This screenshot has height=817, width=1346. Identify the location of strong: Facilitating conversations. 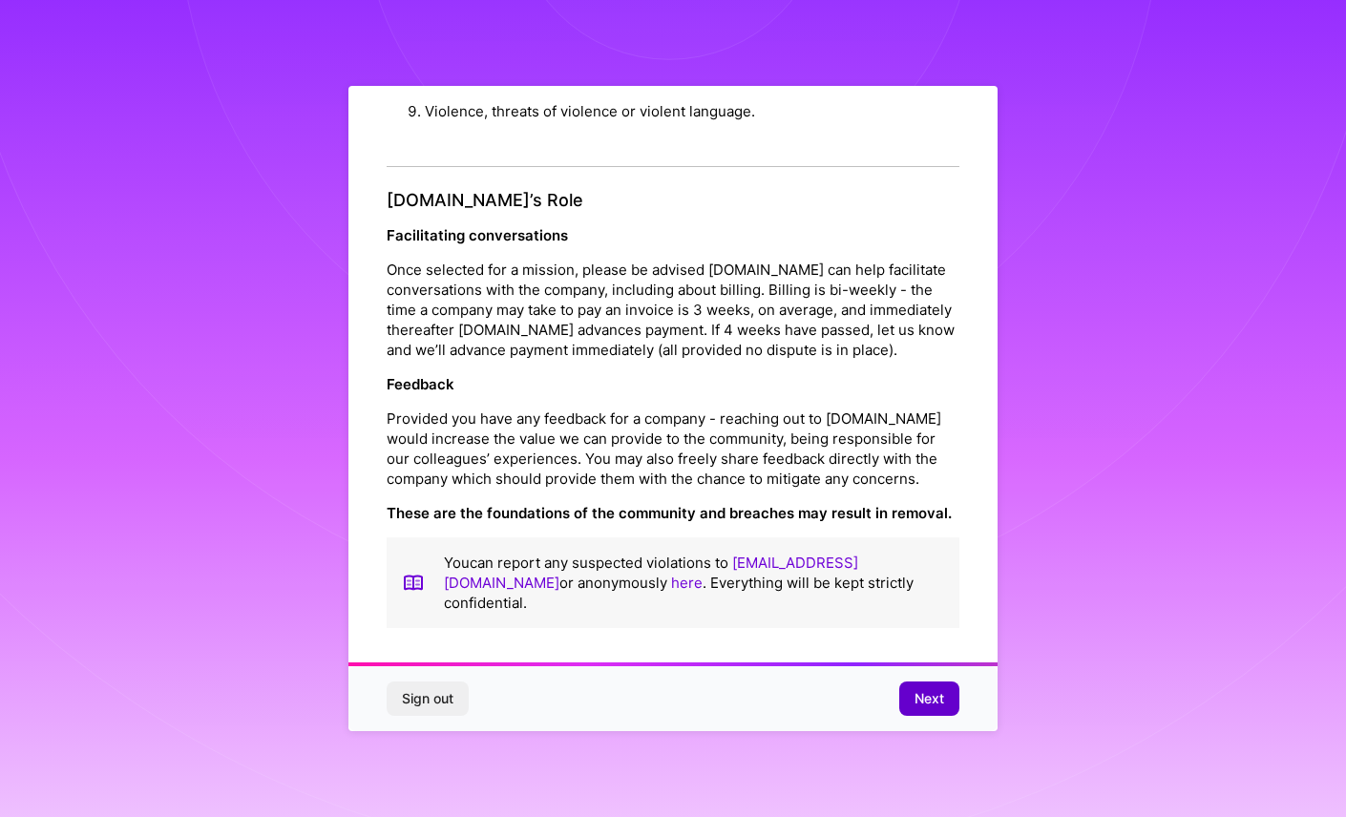
(477, 235).